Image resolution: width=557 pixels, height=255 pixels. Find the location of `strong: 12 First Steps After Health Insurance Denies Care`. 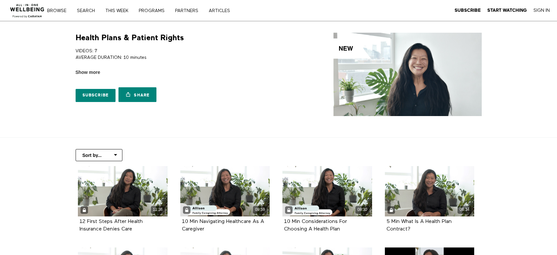

strong: 12 First Steps After Health Insurance Denies Care is located at coordinates (111, 226).